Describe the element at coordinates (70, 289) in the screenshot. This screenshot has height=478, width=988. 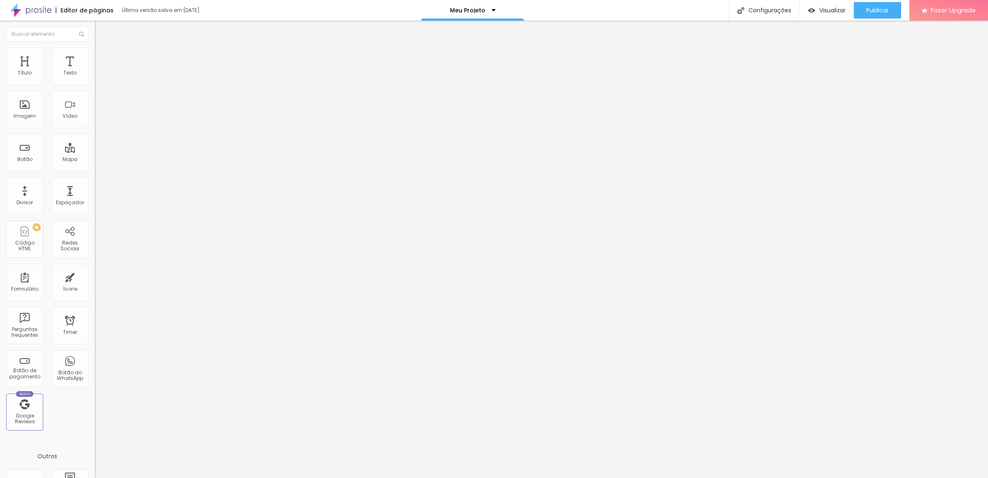
I see `div: Ícone` at that location.